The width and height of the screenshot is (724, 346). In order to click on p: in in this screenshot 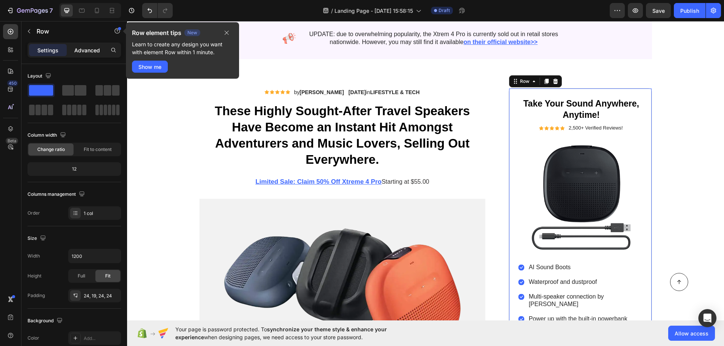, I will do `click(257, 71)`.